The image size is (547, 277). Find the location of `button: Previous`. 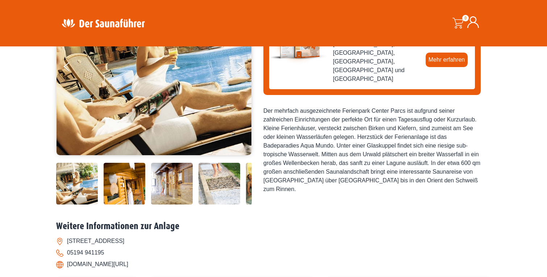

button: Previous is located at coordinates (73, 68).